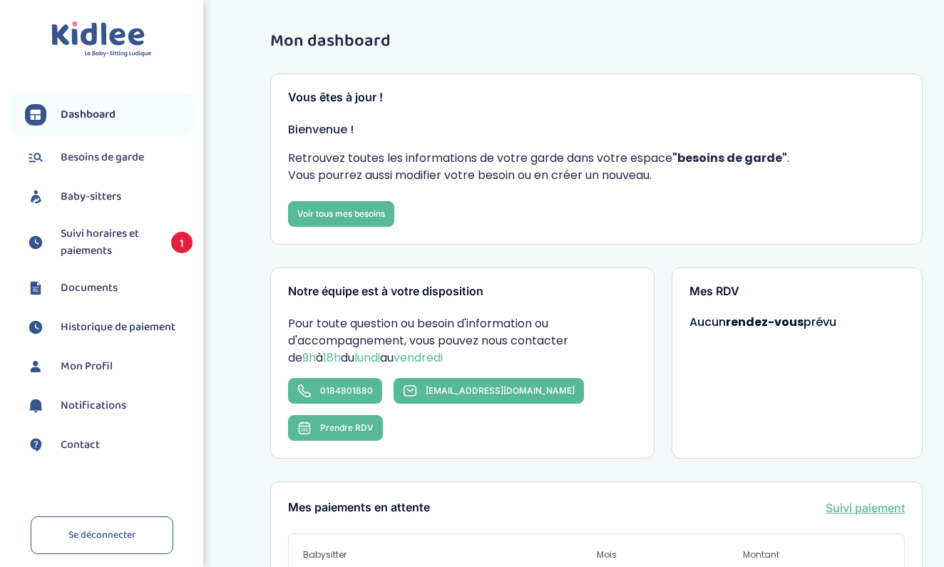  What do you see at coordinates (182, 242) in the screenshot?
I see `span: 1` at bounding box center [182, 242].